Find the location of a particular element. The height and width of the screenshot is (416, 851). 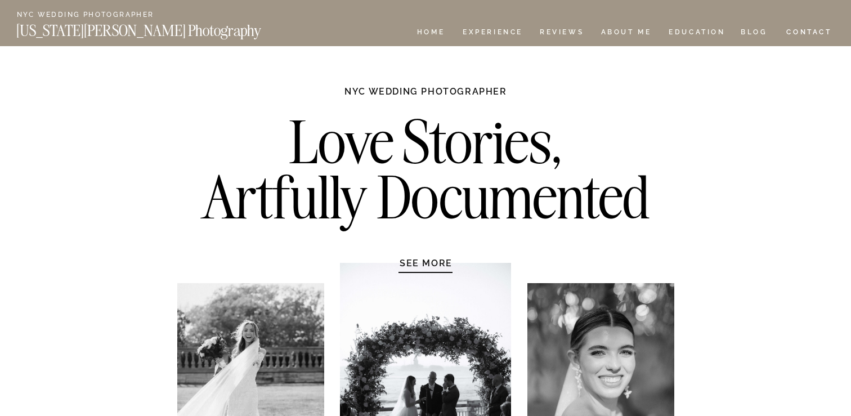

nav: EDUCATION is located at coordinates (697, 33).